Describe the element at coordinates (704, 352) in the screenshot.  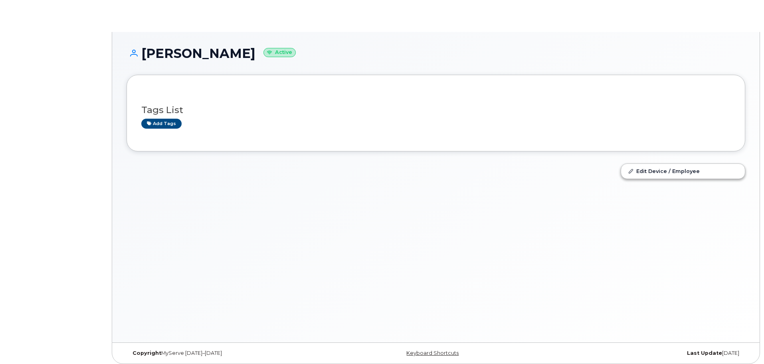
I see `strong: Last Update` at that location.